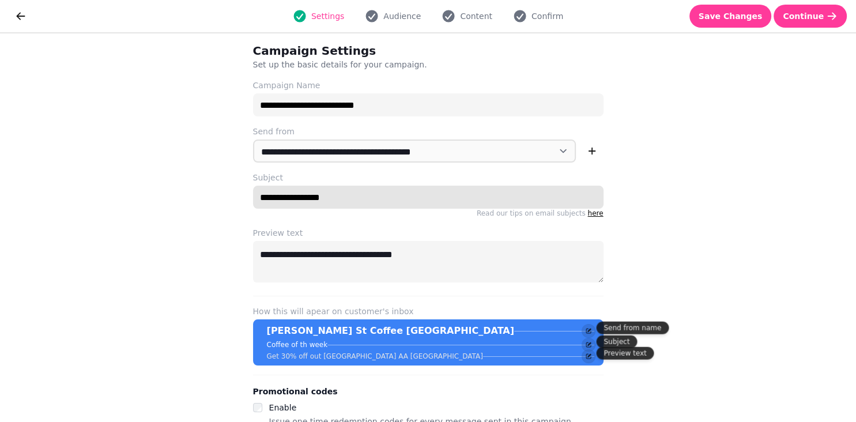 The width and height of the screenshot is (856, 422). Describe the element at coordinates (803, 16) in the screenshot. I see `span: Continue` at that location.